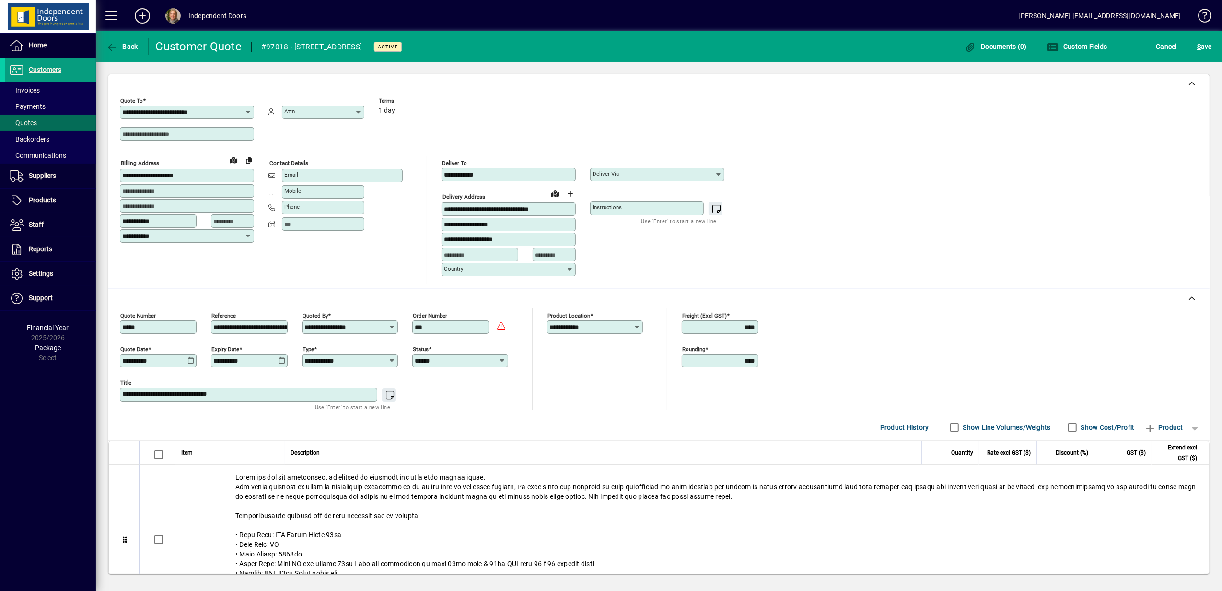  Describe the element at coordinates (41, 273) in the screenshot. I see `span: Settings` at that location.